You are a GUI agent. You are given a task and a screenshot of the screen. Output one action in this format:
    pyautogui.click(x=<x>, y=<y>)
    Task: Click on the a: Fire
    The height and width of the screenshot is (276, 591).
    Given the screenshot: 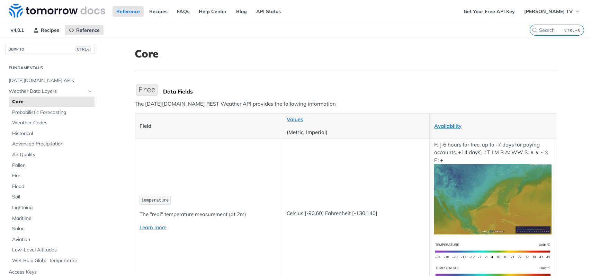 What is the action you would take?
    pyautogui.click(x=52, y=176)
    